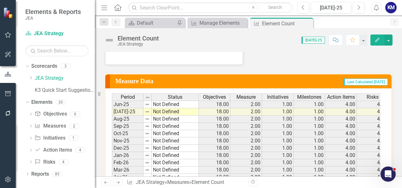 The height and width of the screenshot is (188, 402). I want to click on td: Aug-25, so click(128, 119).